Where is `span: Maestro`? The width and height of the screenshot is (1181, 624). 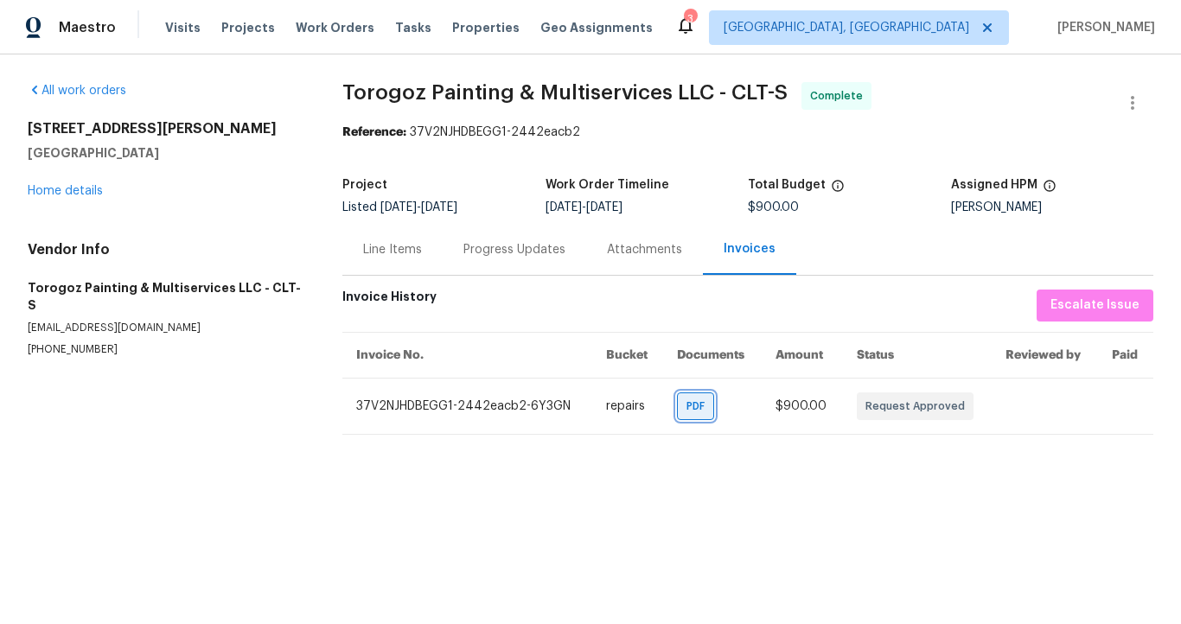 span: Maestro is located at coordinates (87, 28).